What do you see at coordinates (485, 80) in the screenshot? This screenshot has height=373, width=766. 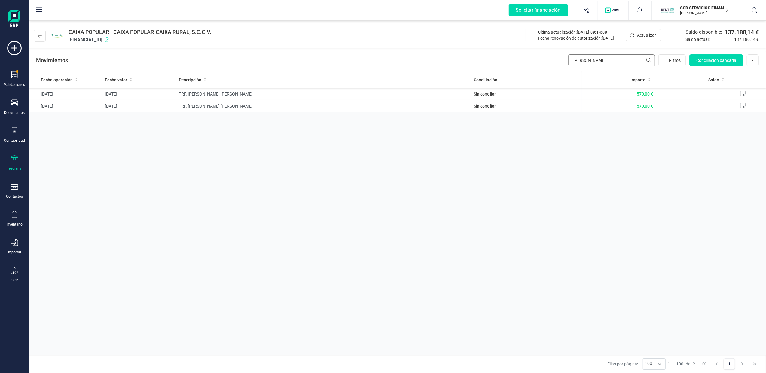 I see `span: Conciliación` at bounding box center [485, 80].